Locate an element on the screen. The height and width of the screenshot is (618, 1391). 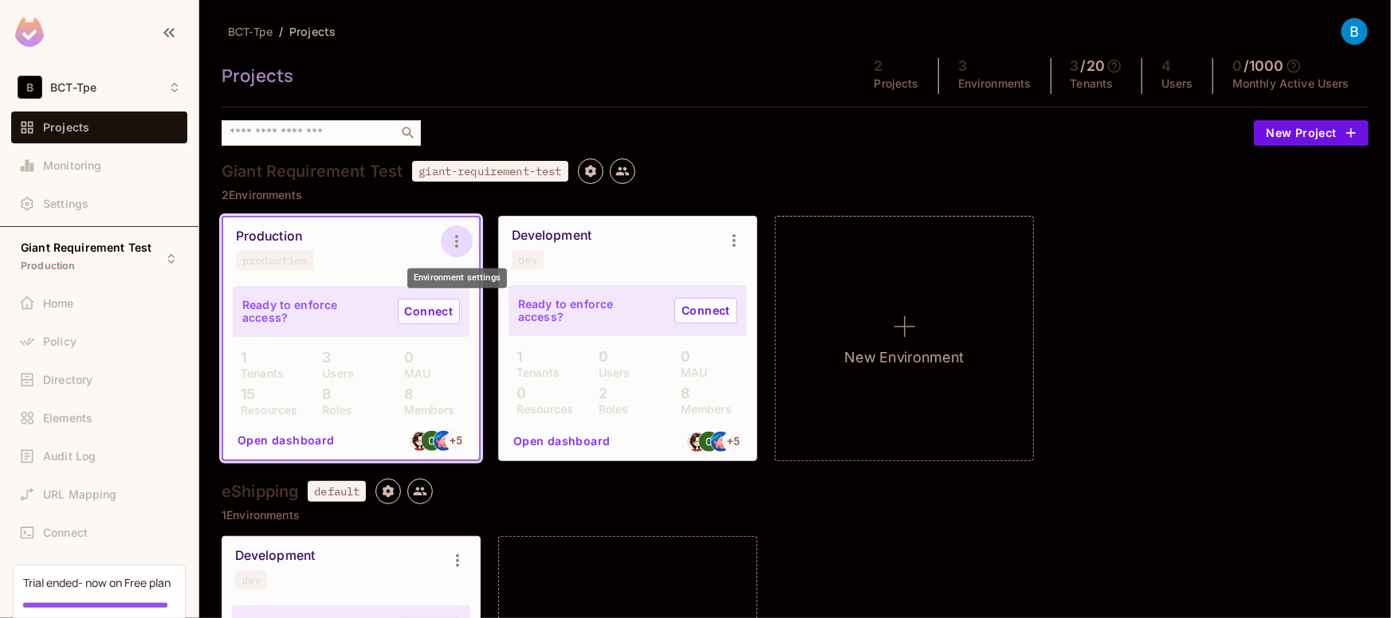
h1: New Environment is located at coordinates (904, 358).